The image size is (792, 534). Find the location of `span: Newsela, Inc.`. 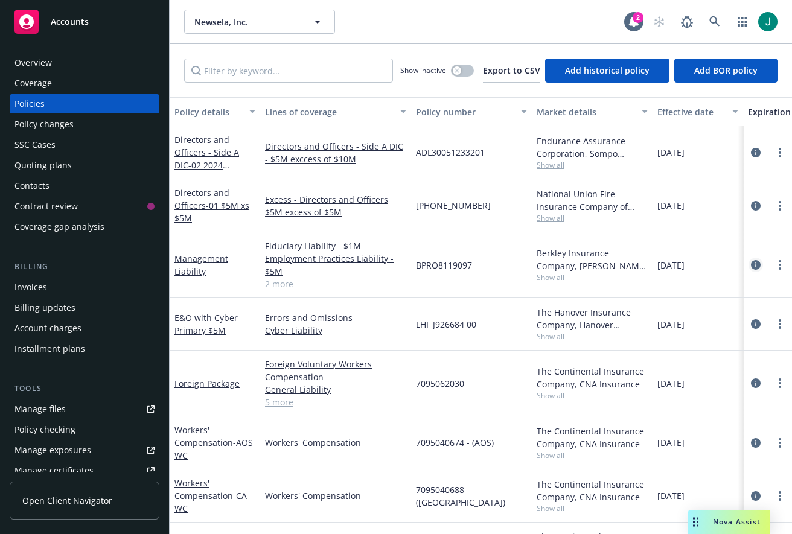

span: Newsela, Inc. is located at coordinates (246, 22).